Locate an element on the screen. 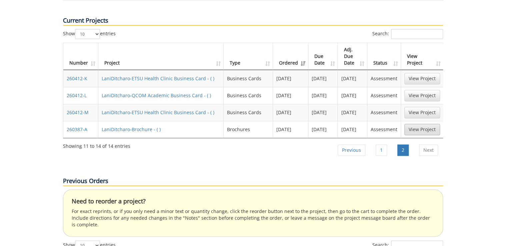 This screenshot has height=246, width=506. a: Next is located at coordinates (428, 150).